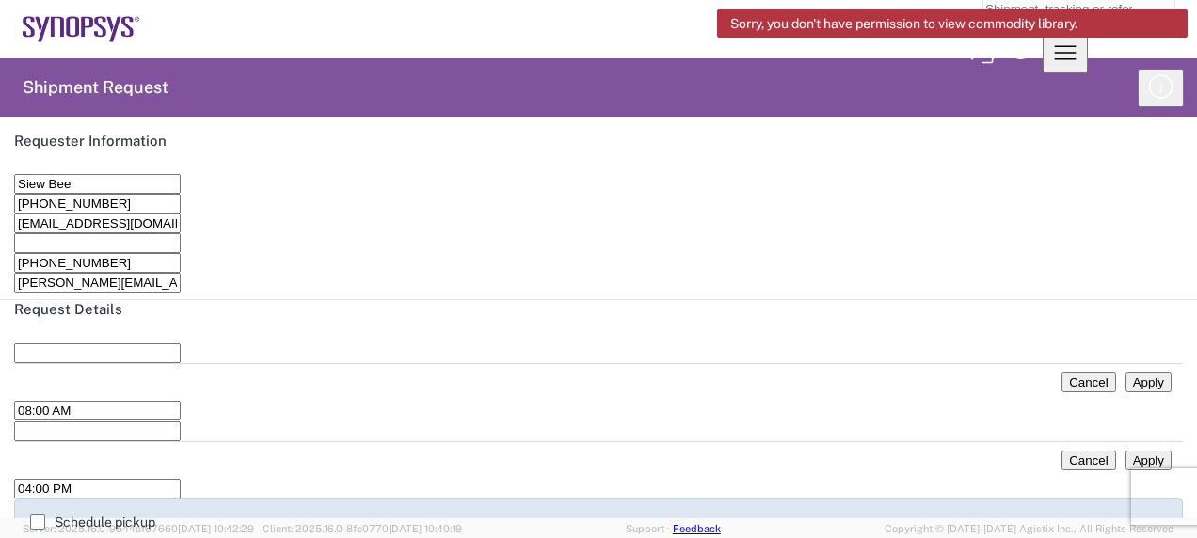 The height and width of the screenshot is (538, 1197). Describe the element at coordinates (599, 141) in the screenshot. I see `h2: Requester Information` at that location.